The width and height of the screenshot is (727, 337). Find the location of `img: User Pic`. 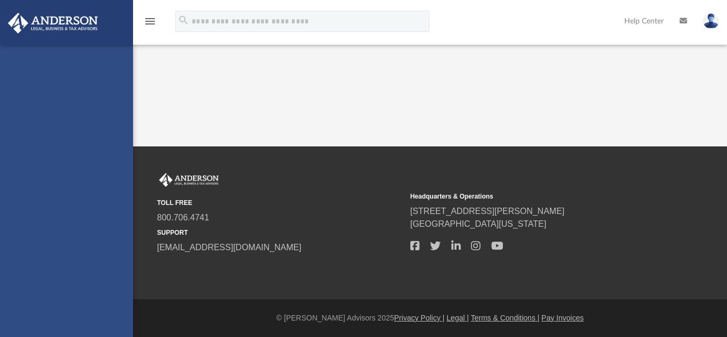

img: User Pic is located at coordinates (711, 21).